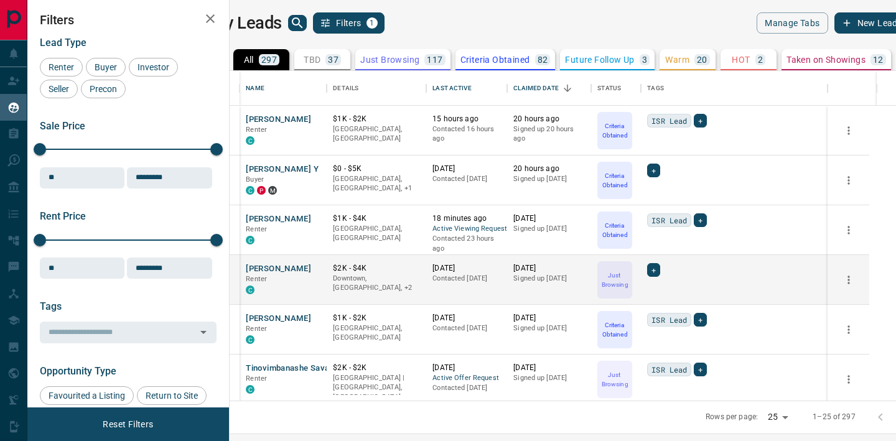  I want to click on p: 37, so click(333, 60).